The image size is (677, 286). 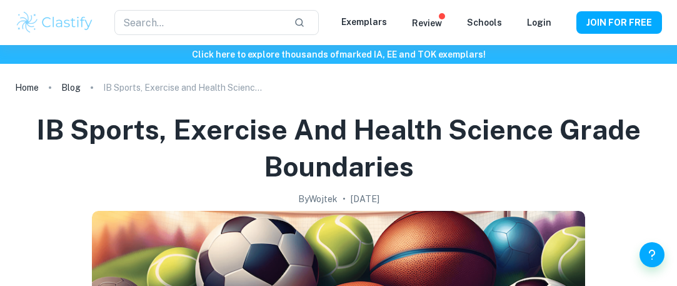 What do you see at coordinates (71, 88) in the screenshot?
I see `a: Blog` at bounding box center [71, 88].